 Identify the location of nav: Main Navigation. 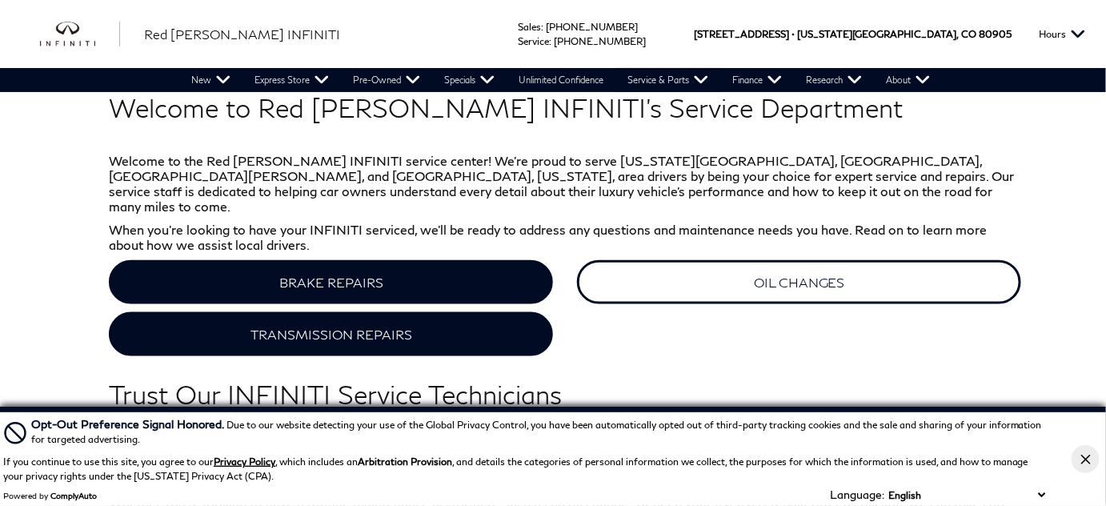
(561, 80).